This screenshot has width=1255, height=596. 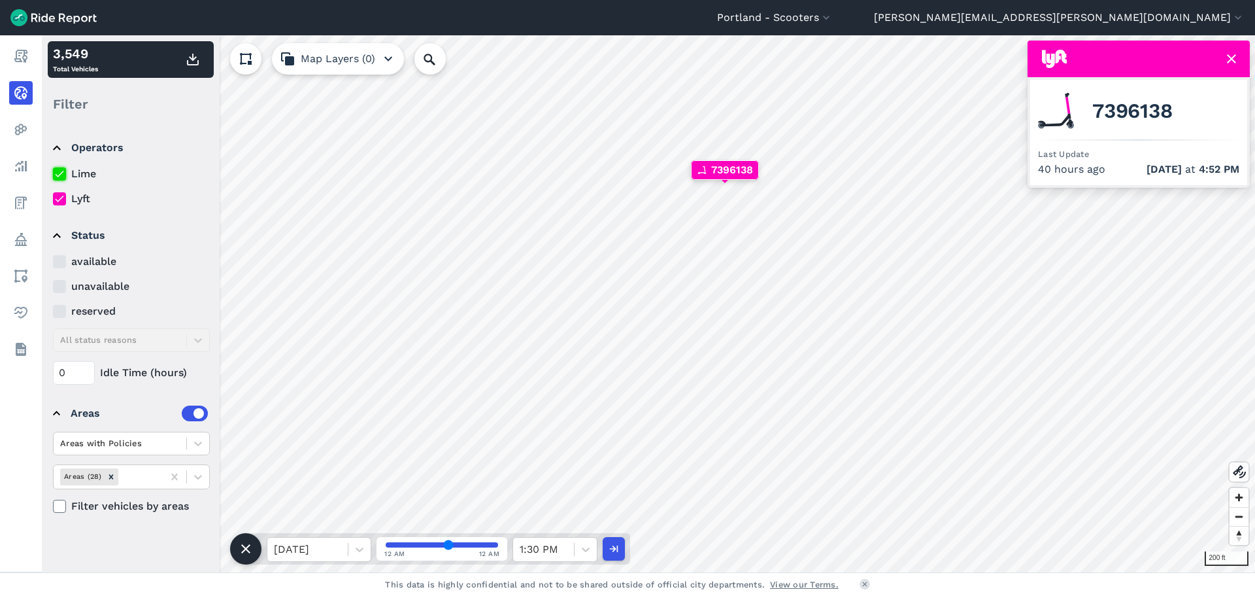 I want to click on label: Lyft, so click(x=131, y=199).